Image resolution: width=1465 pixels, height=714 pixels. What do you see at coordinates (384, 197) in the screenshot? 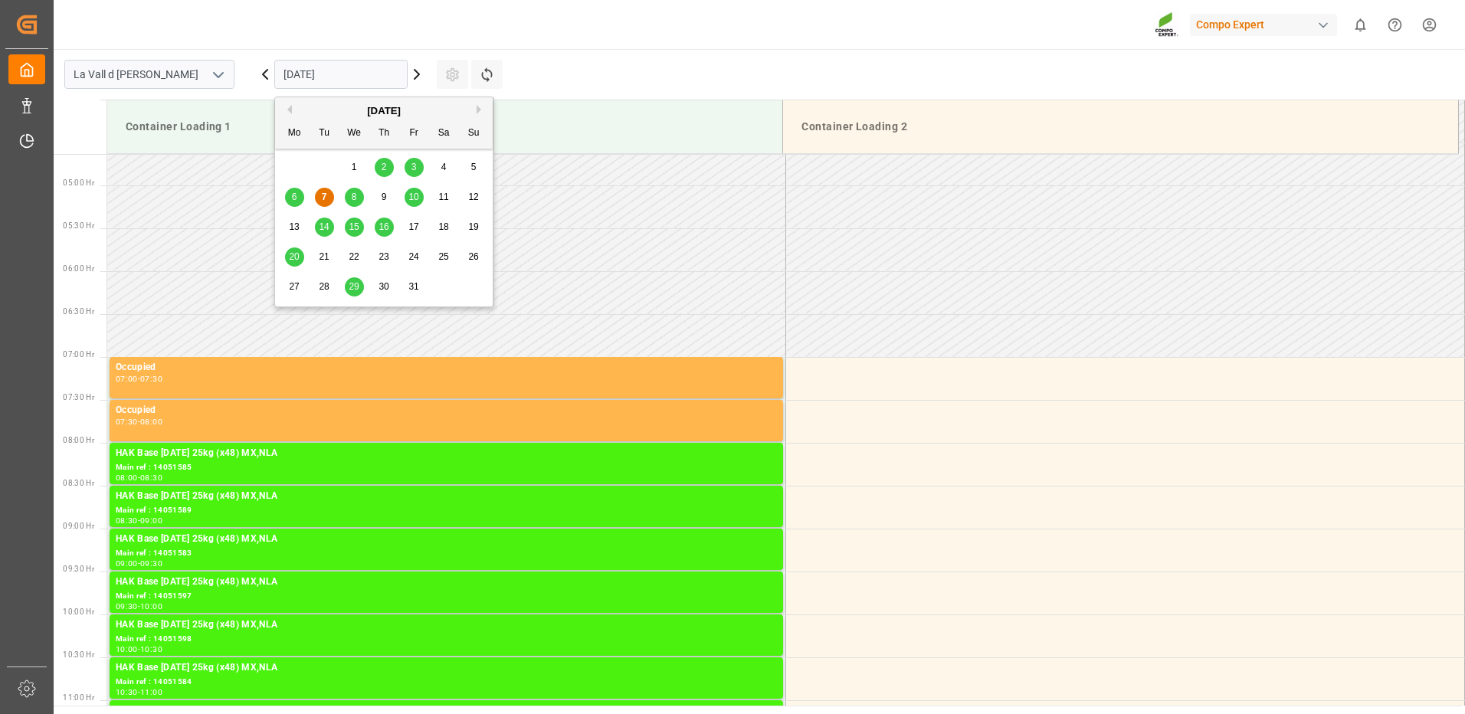
I see `span: 9` at bounding box center [384, 197].